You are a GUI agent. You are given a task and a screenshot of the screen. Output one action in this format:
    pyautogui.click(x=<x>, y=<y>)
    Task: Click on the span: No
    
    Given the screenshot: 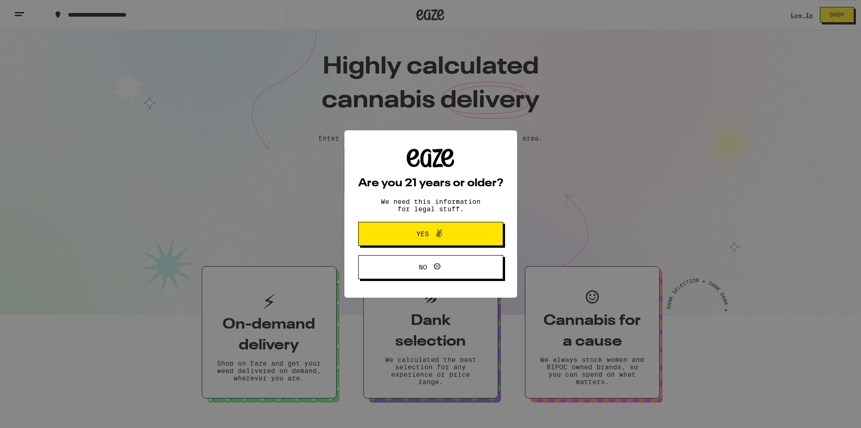 What is the action you would take?
    pyautogui.click(x=423, y=267)
    